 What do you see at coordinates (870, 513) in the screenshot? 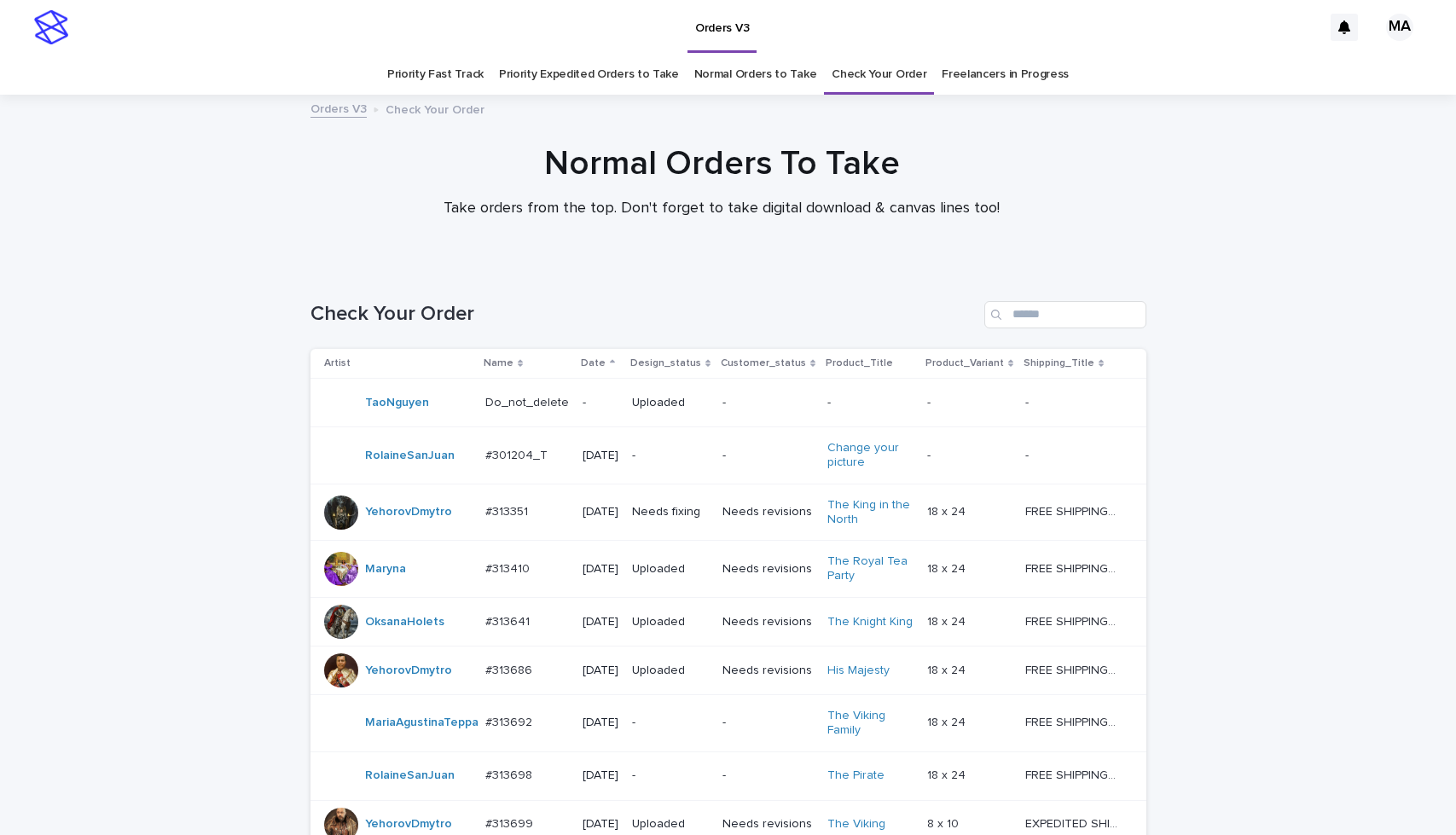
I see `a: The King in the North` at bounding box center [870, 513].